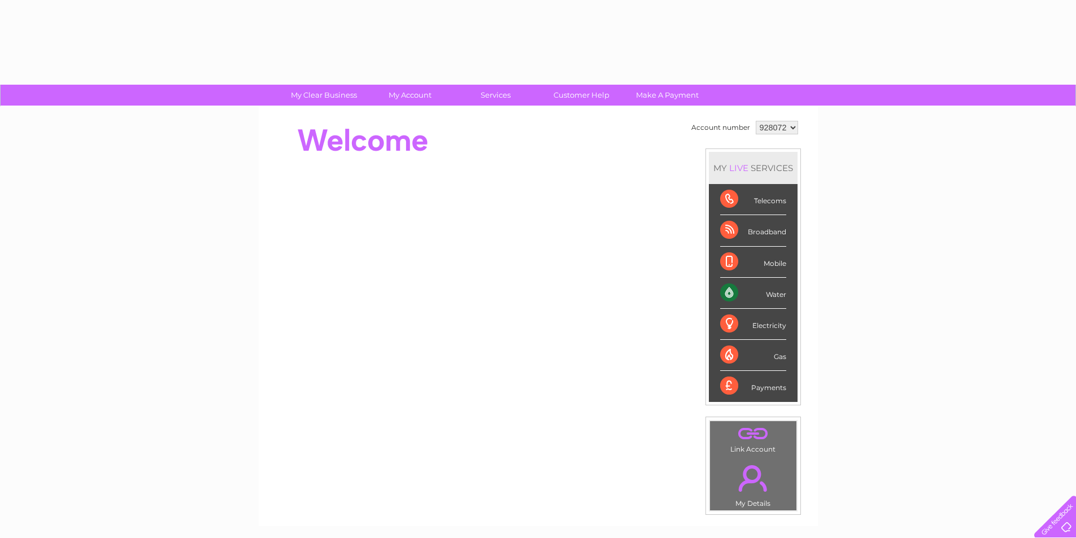 This screenshot has width=1076, height=538. Describe the element at coordinates (753, 438) in the screenshot. I see `td: Link Account` at that location.